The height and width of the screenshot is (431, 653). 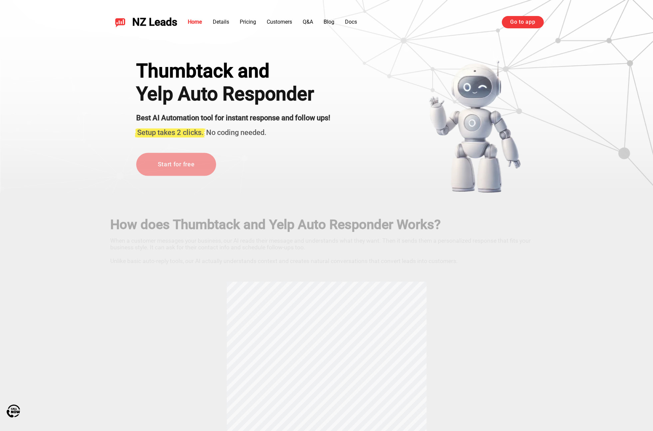 What do you see at coordinates (120, 22) in the screenshot?
I see `img: NZ Leads logo` at bounding box center [120, 22].